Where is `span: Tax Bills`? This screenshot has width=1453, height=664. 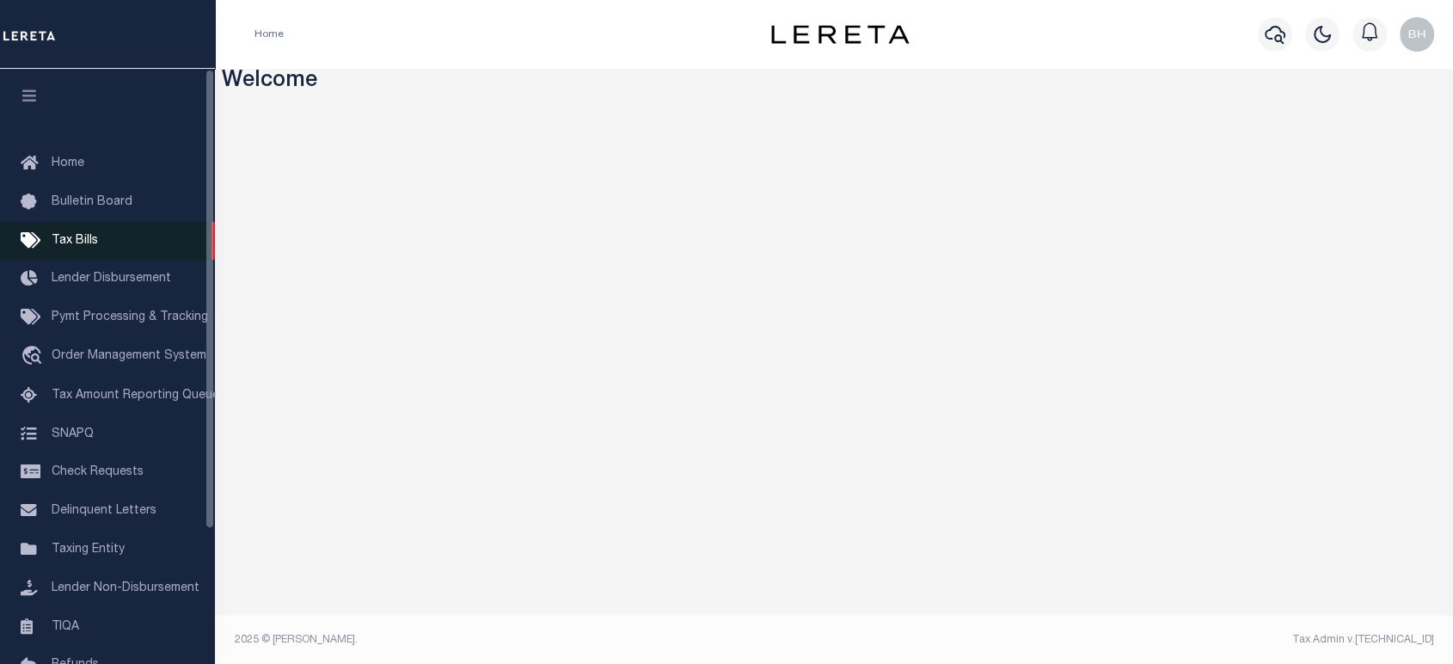
span: Tax Bills is located at coordinates (75, 241).